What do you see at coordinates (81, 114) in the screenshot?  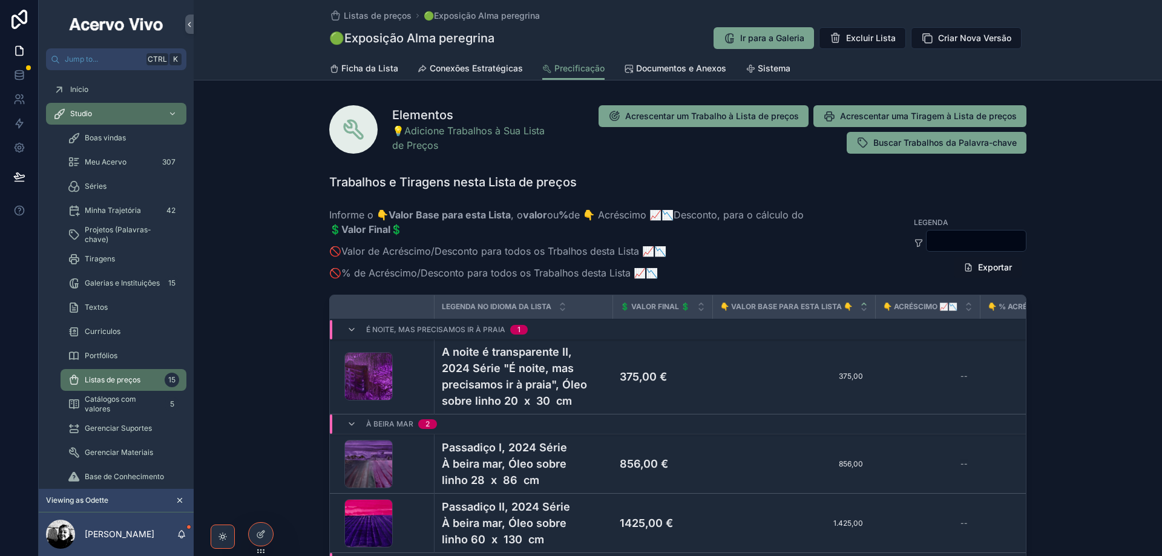 I see `span: Studio` at bounding box center [81, 114].